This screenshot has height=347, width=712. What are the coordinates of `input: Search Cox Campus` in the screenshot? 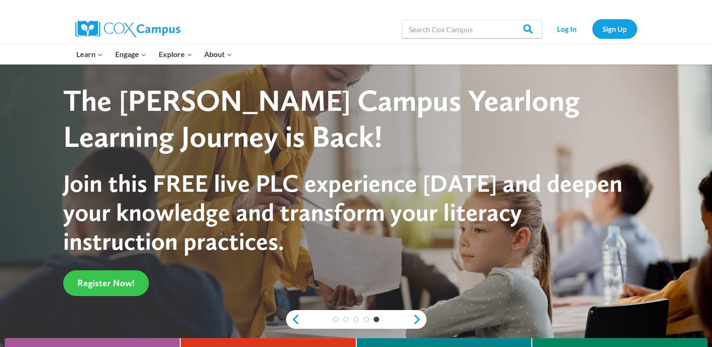 It's located at (472, 29).